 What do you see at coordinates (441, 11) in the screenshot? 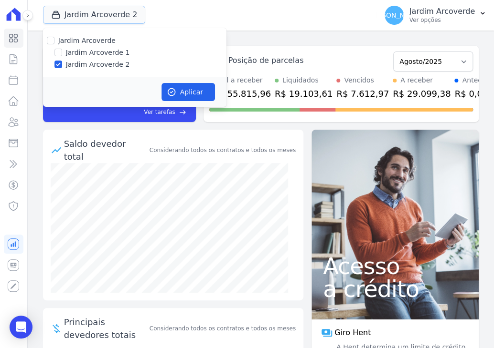
I see `p: Jardim Arcoverde` at bounding box center [441, 11].